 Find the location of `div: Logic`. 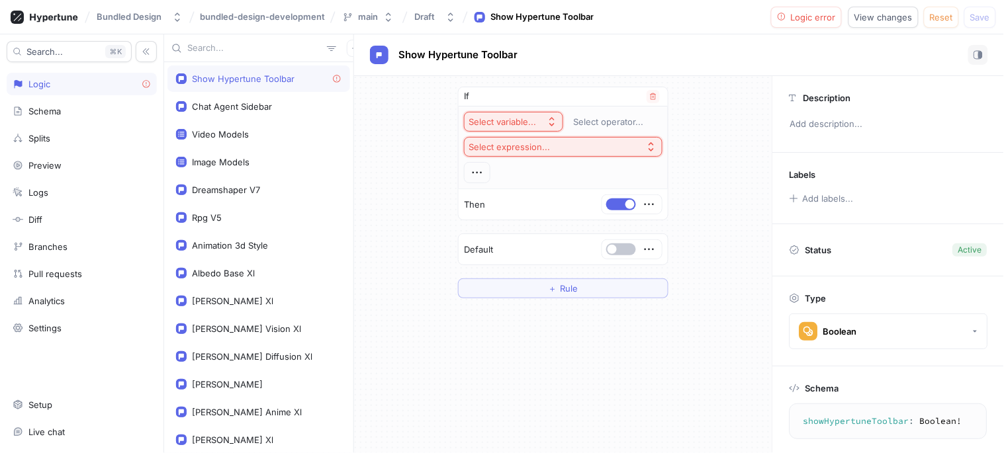

div: Logic is located at coordinates (39, 84).